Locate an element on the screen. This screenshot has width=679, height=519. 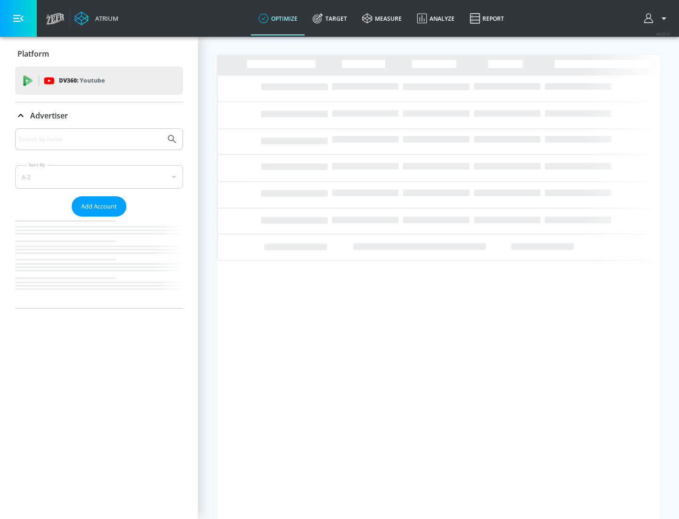
p: DV360: is located at coordinates (82, 81).